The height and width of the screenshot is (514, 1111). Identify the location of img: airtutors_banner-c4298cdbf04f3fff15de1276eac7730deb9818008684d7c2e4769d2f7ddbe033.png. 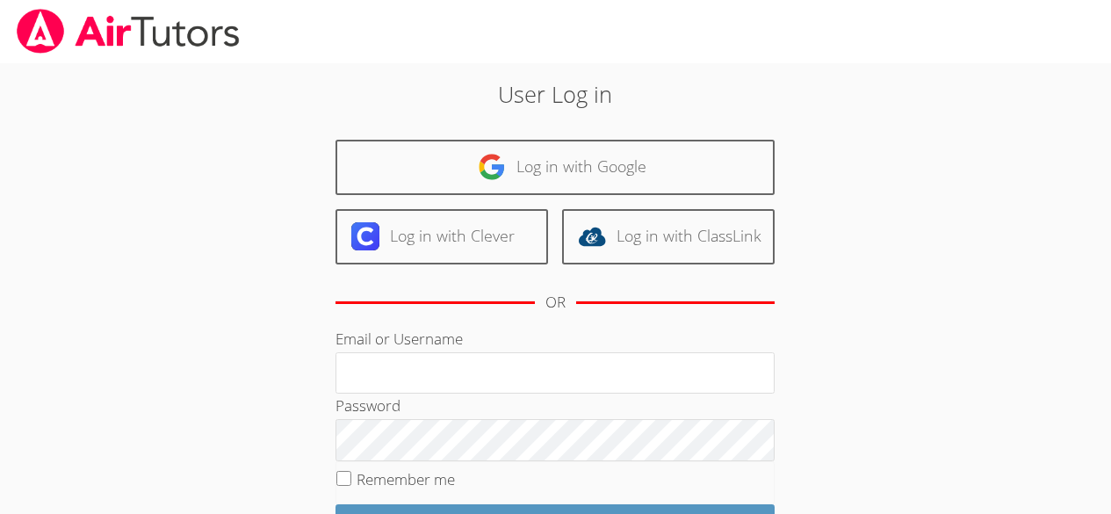
(128, 31).